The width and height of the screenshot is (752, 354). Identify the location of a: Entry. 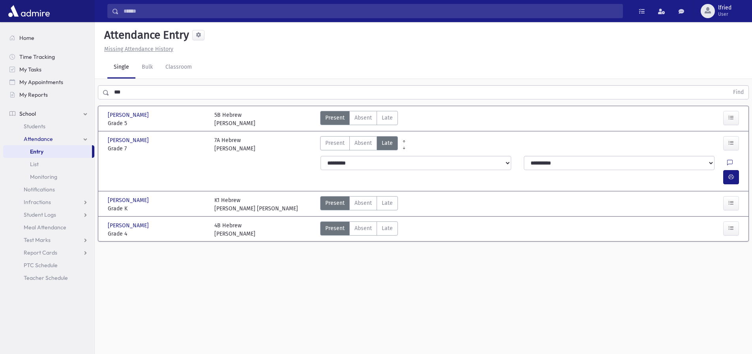
(47, 152).